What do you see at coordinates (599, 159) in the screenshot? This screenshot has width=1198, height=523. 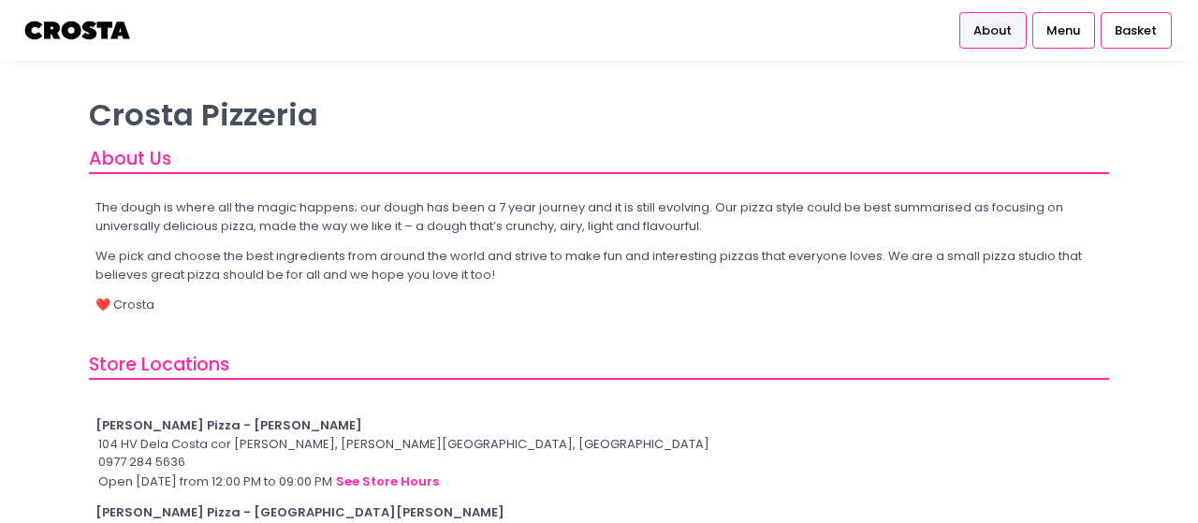 I see `div: About Us` at bounding box center [599, 159].